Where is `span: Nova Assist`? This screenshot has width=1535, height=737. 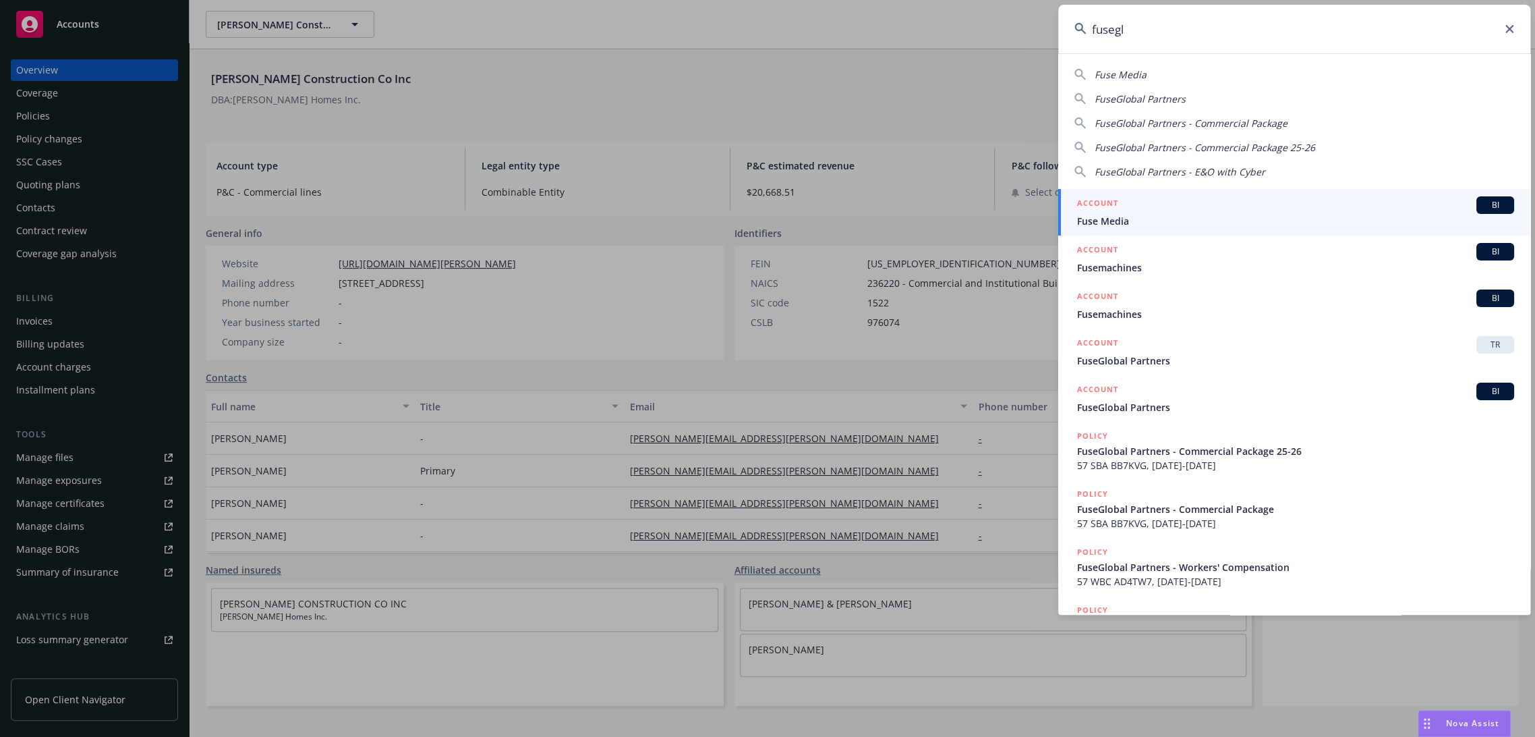 span: Nova Assist is located at coordinates (1472, 722).